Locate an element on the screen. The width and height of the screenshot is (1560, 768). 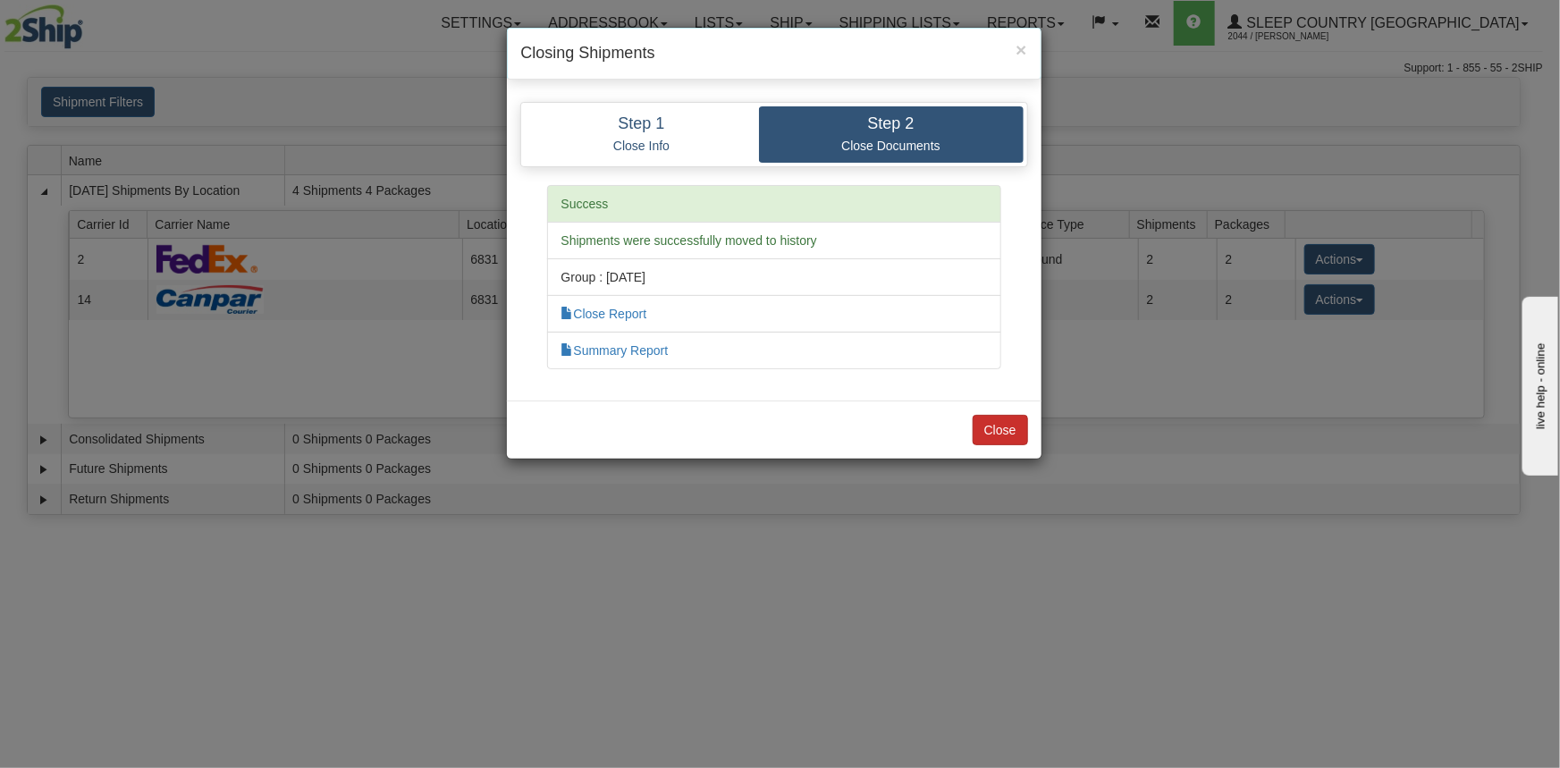
h4: Step 2 is located at coordinates (891, 124).